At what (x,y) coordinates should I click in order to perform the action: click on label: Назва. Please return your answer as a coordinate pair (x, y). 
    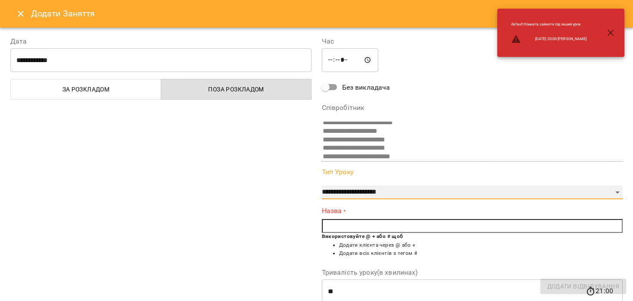
    Looking at the image, I should click on (472, 211).